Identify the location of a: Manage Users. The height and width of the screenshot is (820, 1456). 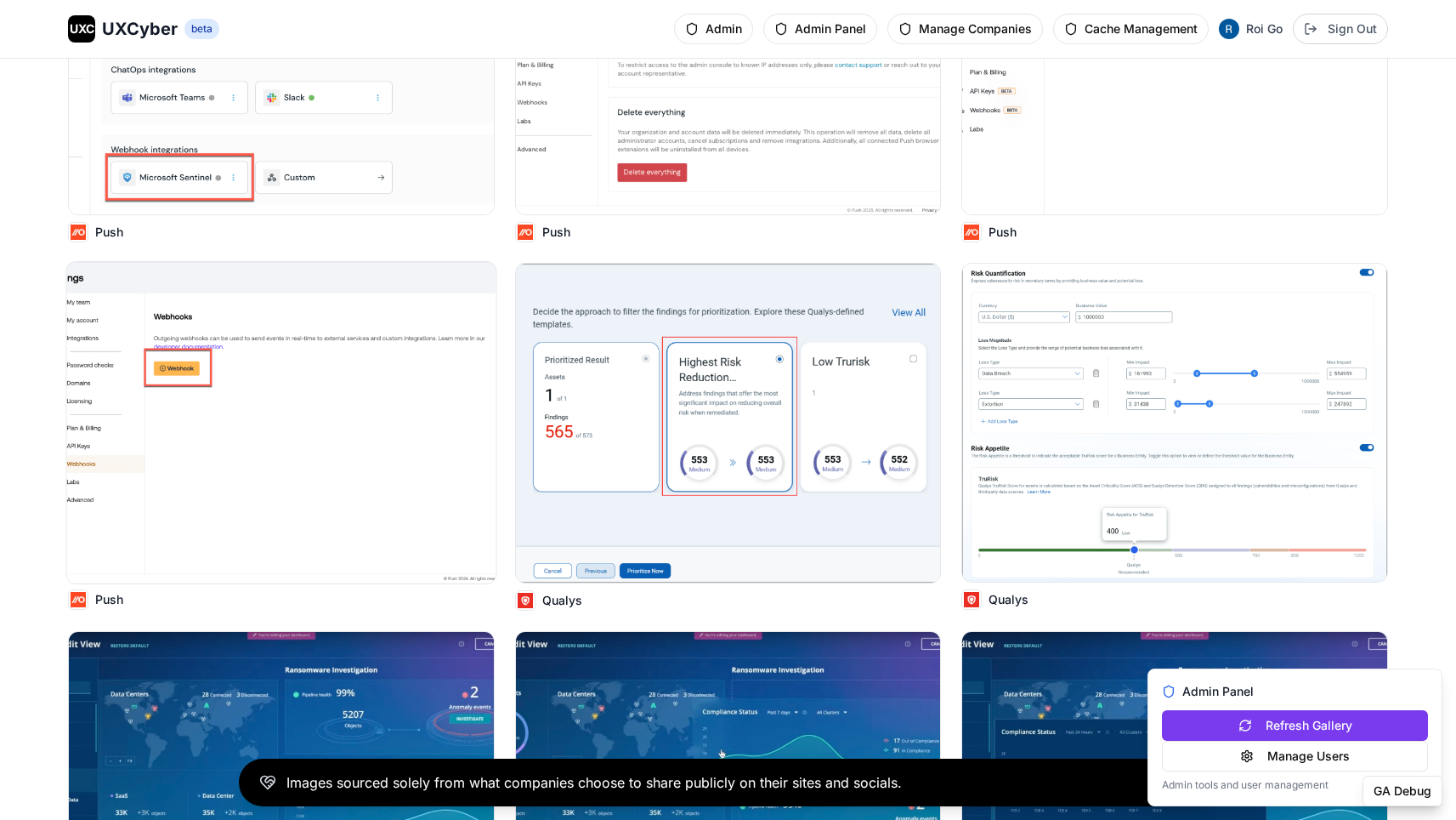
(1294, 758).